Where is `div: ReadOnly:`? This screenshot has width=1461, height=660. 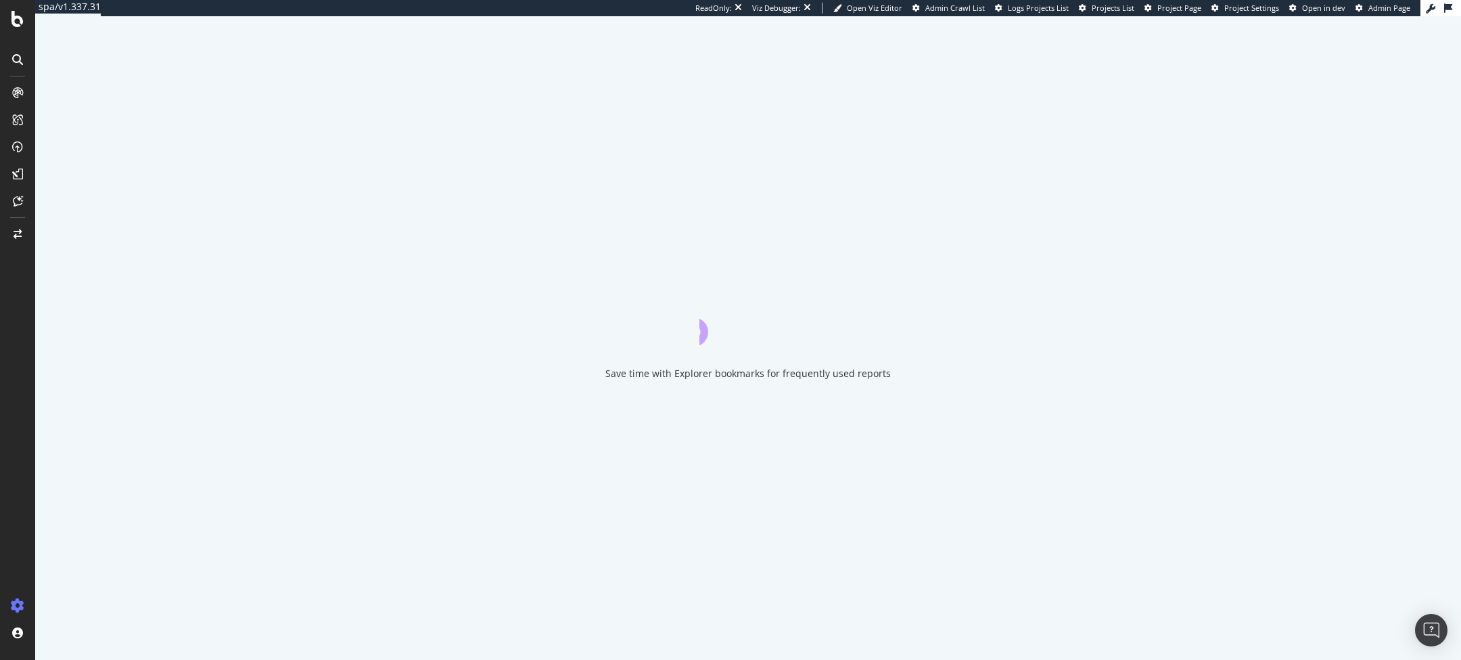 div: ReadOnly: is located at coordinates (714, 8).